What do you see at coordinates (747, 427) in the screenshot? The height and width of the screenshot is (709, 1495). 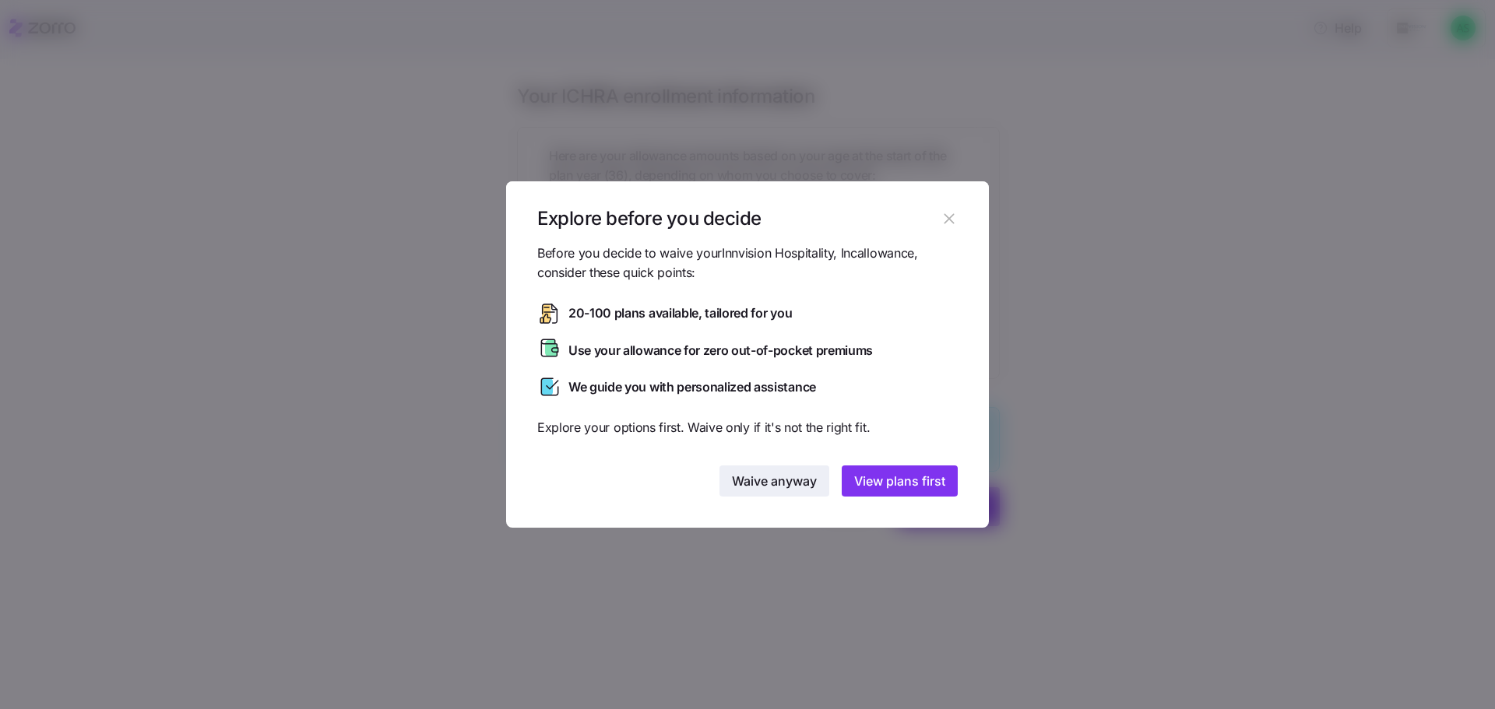 I see `span: Explore your options first. Waive only if it's not the right fit.` at bounding box center [747, 427].